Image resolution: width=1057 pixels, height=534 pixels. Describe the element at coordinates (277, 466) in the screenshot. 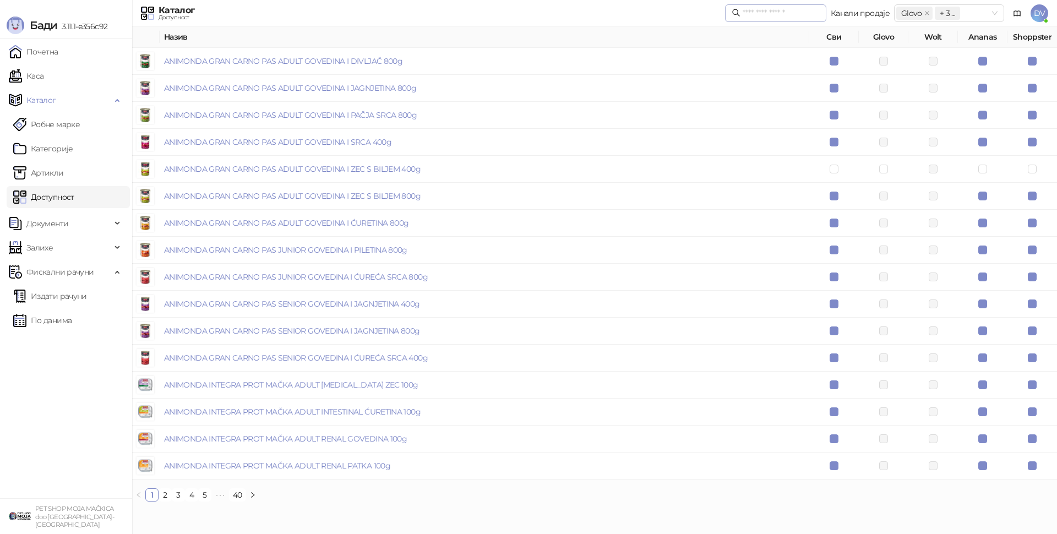

I see `a: ANIMONDA INTEGRA PROT MAČKA ADULT RENAL PATKA 100g` at that location.